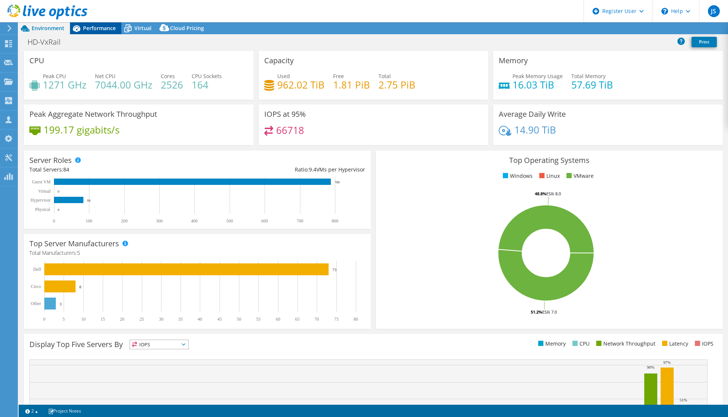 The image size is (728, 417). Describe the element at coordinates (513, 61) in the screenshot. I see `h3: Memory` at that location.